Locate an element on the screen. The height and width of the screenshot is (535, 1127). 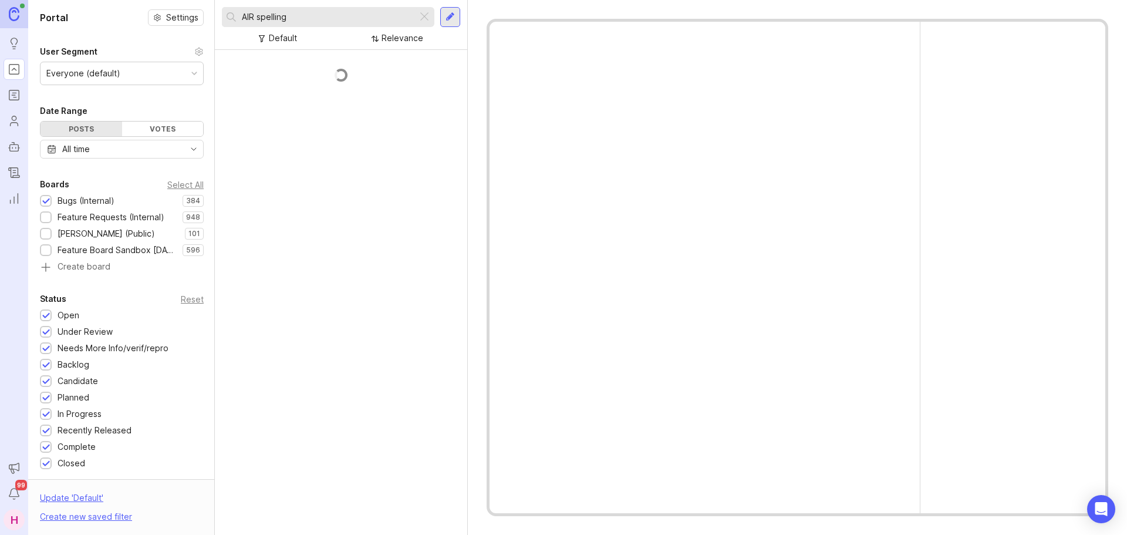
div: Planned is located at coordinates (73, 397).